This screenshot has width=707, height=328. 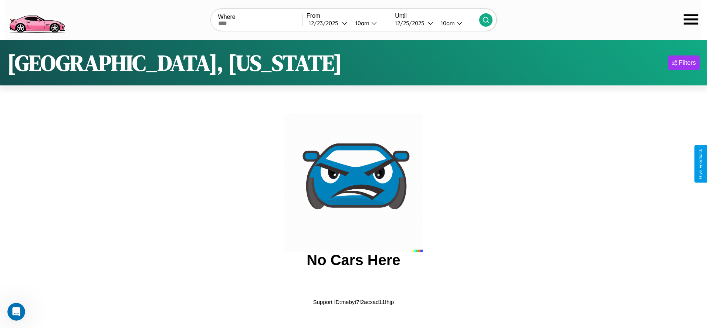 What do you see at coordinates (687, 63) in the screenshot?
I see `div: Filters` at bounding box center [687, 63].